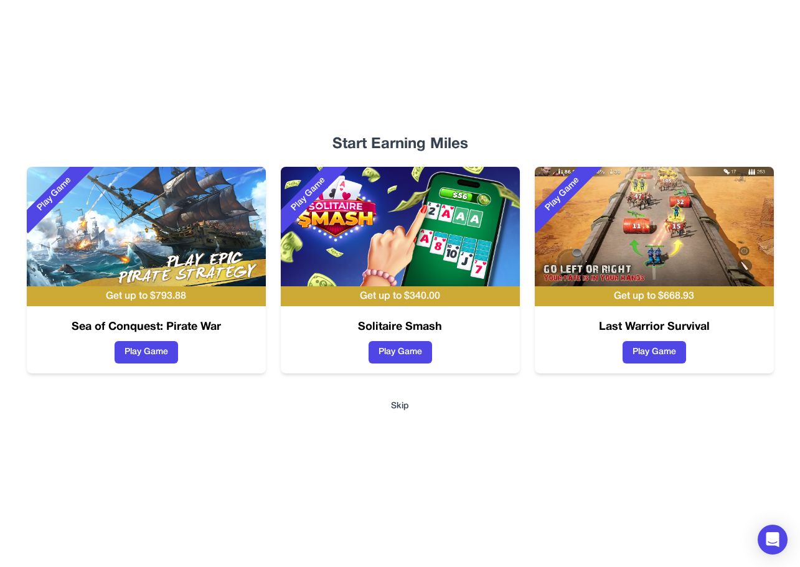  Describe the element at coordinates (400, 327) in the screenshot. I see `h3: Solitaire Smash` at that location.